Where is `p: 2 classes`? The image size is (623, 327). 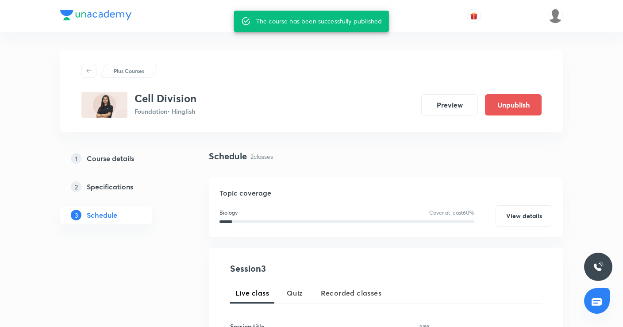 p: 2 classes is located at coordinates (262, 156).